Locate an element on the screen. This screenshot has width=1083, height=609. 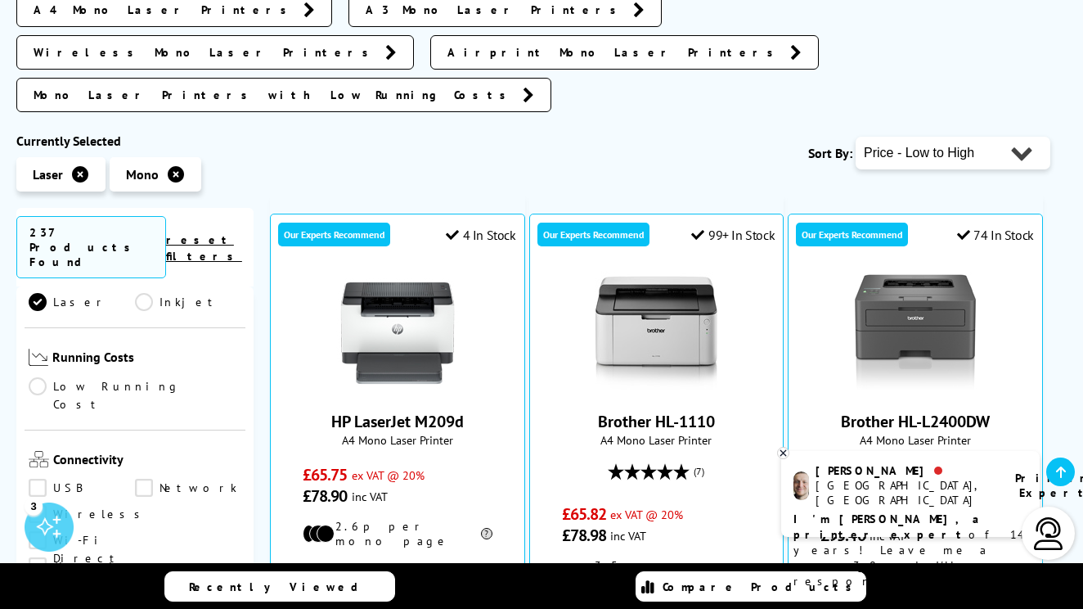
a: Low Running Cost is located at coordinates (135, 395).